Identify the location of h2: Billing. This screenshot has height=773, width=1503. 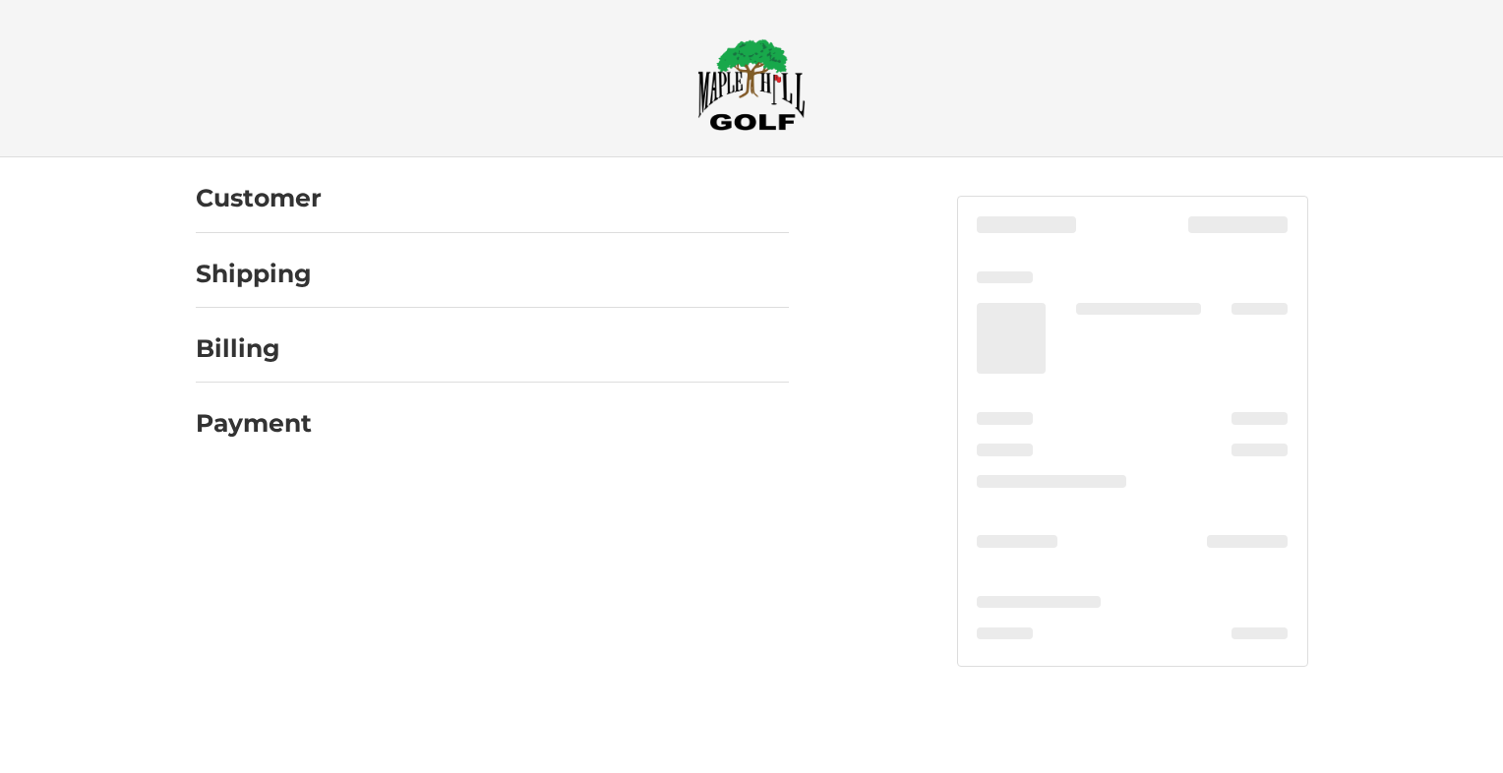
(253, 348).